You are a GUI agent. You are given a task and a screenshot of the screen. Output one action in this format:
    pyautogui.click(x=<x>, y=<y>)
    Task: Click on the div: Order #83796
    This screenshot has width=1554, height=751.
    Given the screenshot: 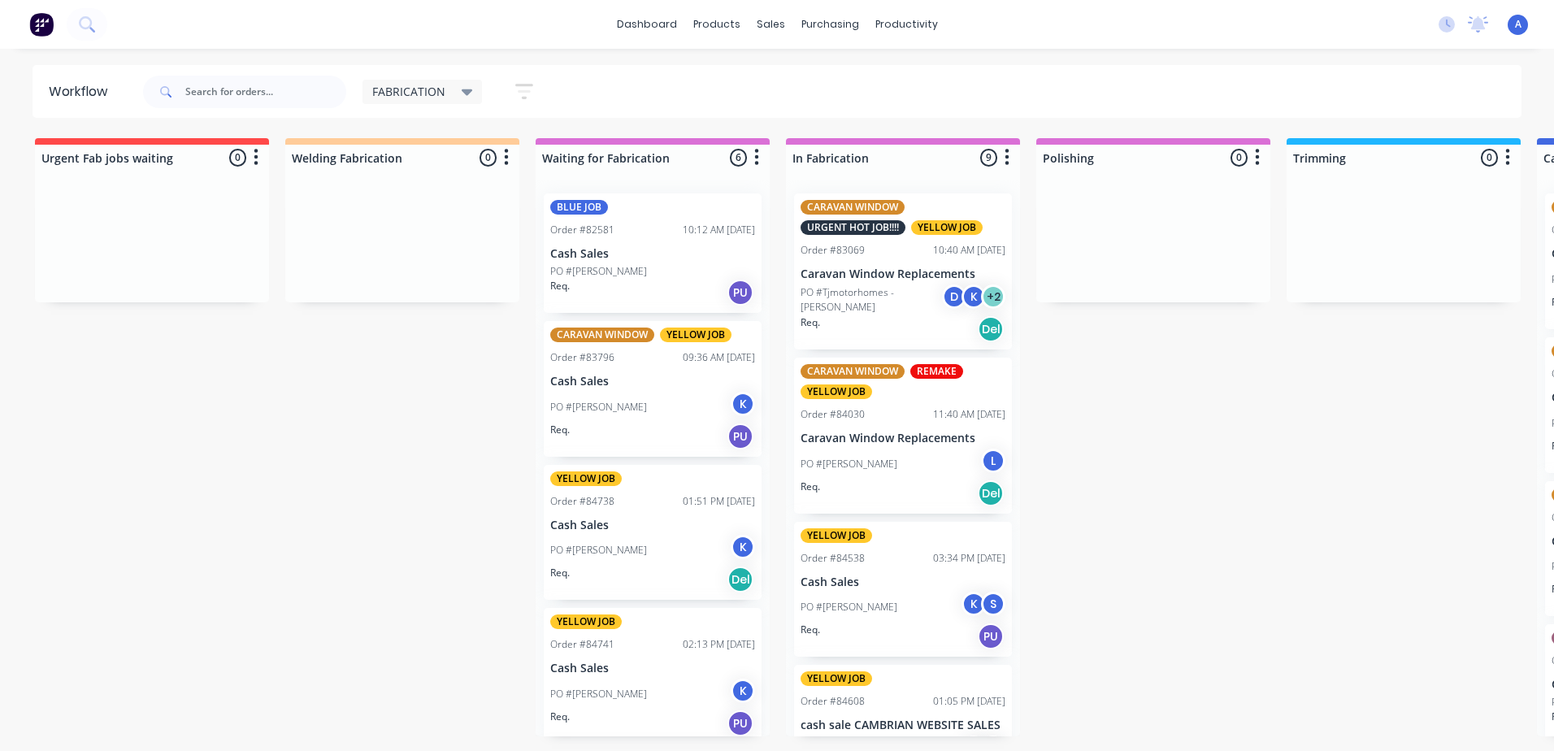 What is the action you would take?
    pyautogui.click(x=582, y=358)
    